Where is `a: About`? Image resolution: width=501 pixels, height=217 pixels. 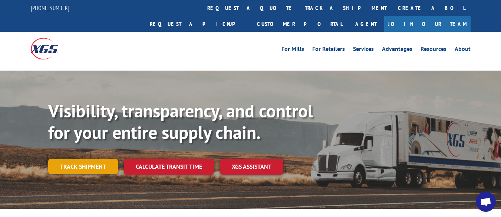 a: About is located at coordinates (463, 50).